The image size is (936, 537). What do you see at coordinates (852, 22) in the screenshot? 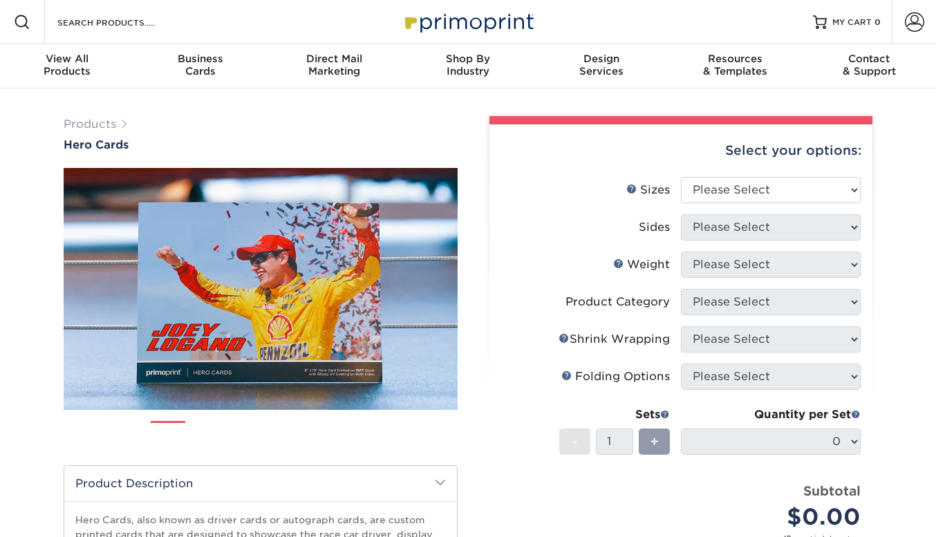
I see `span: MY CART` at bounding box center [852, 22].